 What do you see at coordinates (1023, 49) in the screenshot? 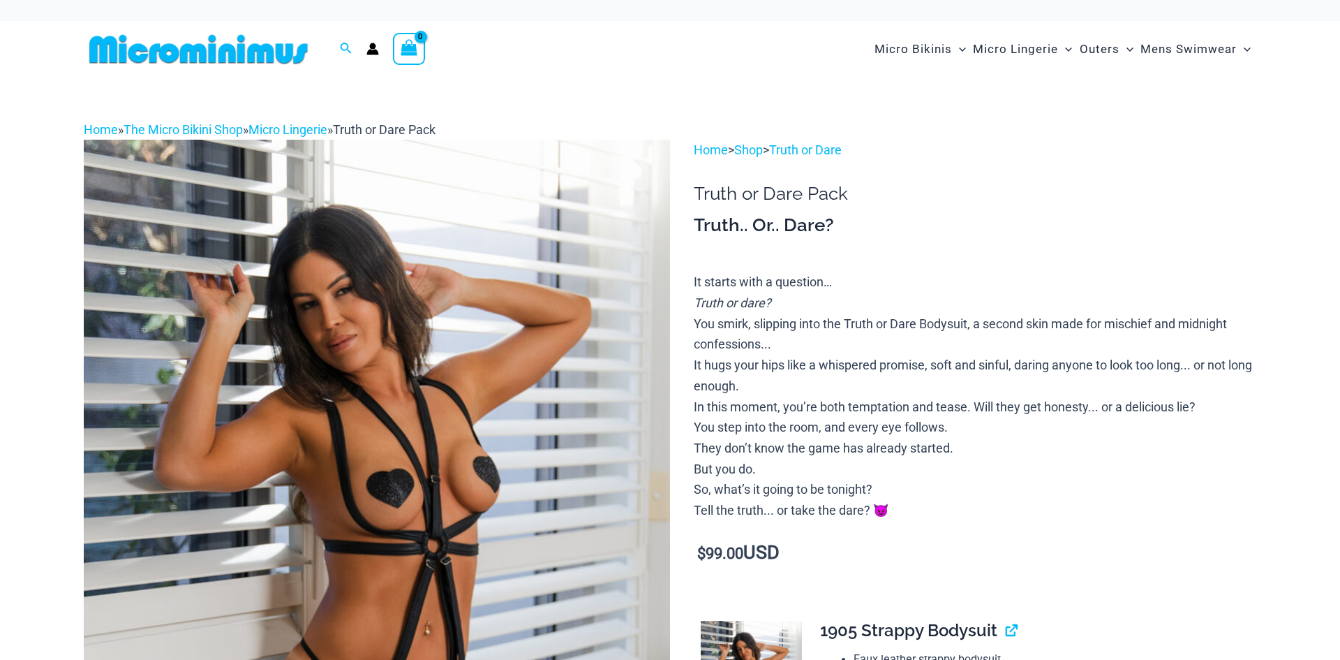
I see `a: Micro LingerieMenu ToggleMenu Toggle` at bounding box center [1023, 49].